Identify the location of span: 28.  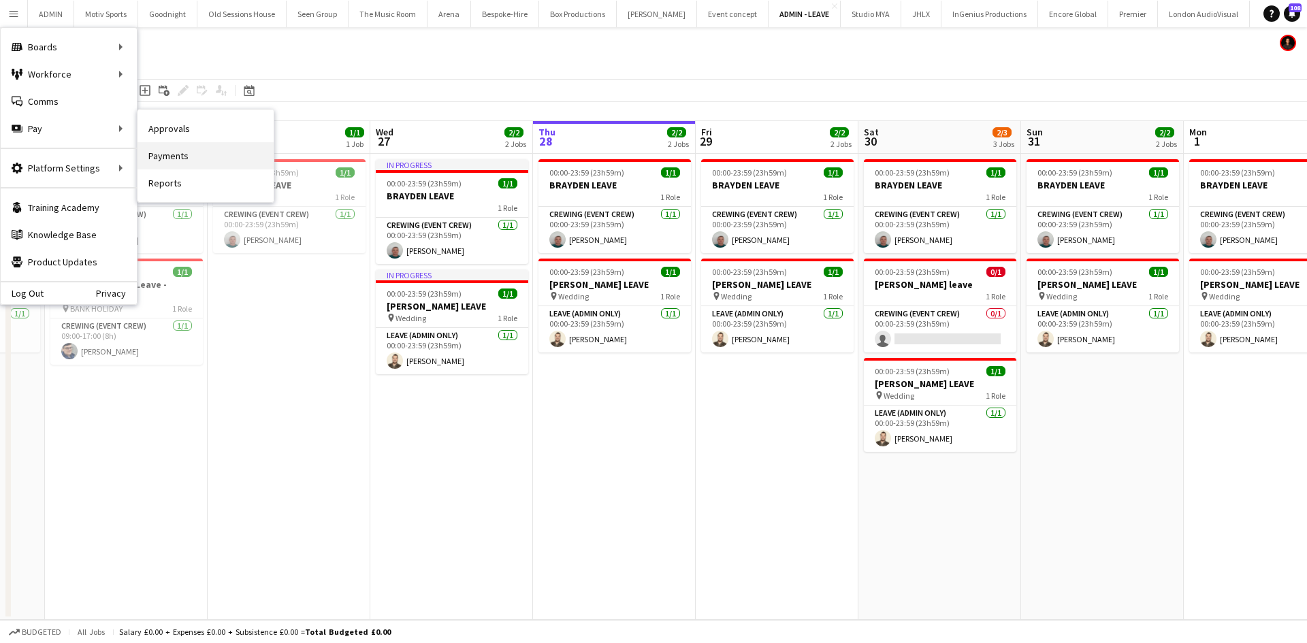
(546, 141).